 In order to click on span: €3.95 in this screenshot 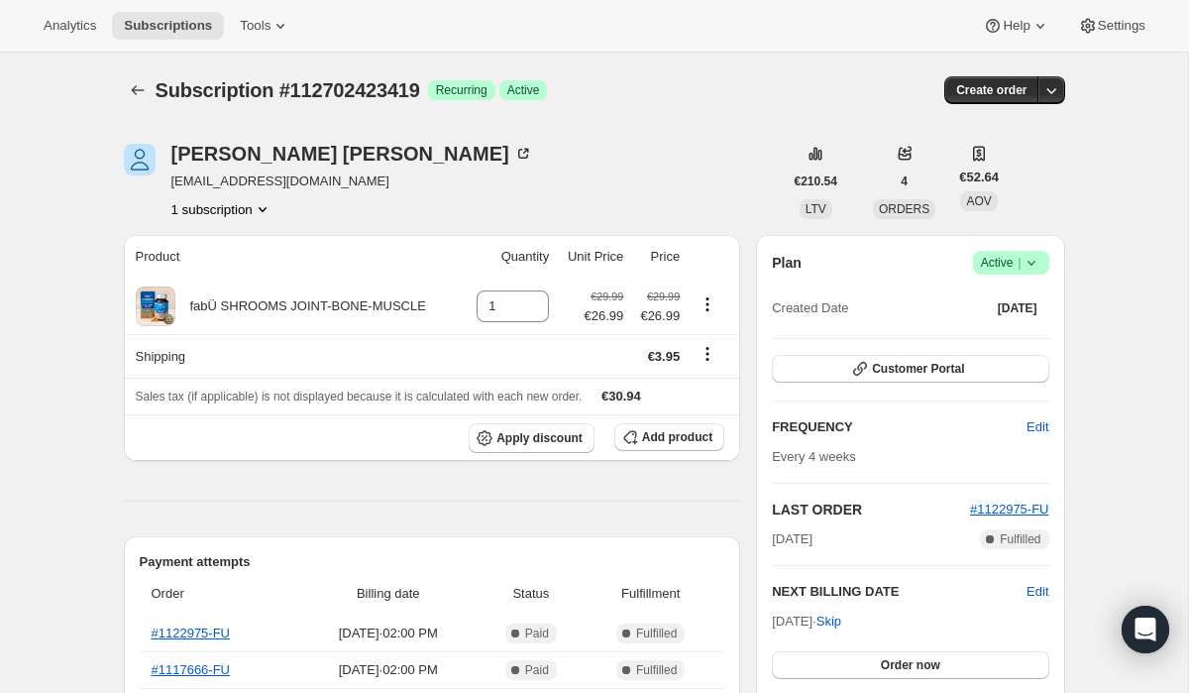, I will do `click(664, 356)`.